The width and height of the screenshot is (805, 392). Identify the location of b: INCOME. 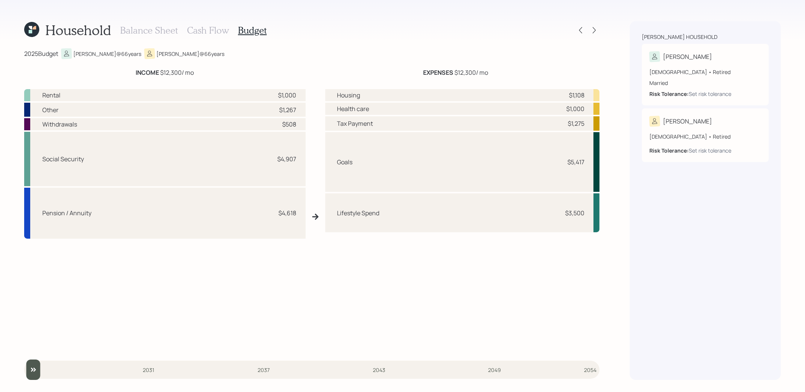
(147, 73).